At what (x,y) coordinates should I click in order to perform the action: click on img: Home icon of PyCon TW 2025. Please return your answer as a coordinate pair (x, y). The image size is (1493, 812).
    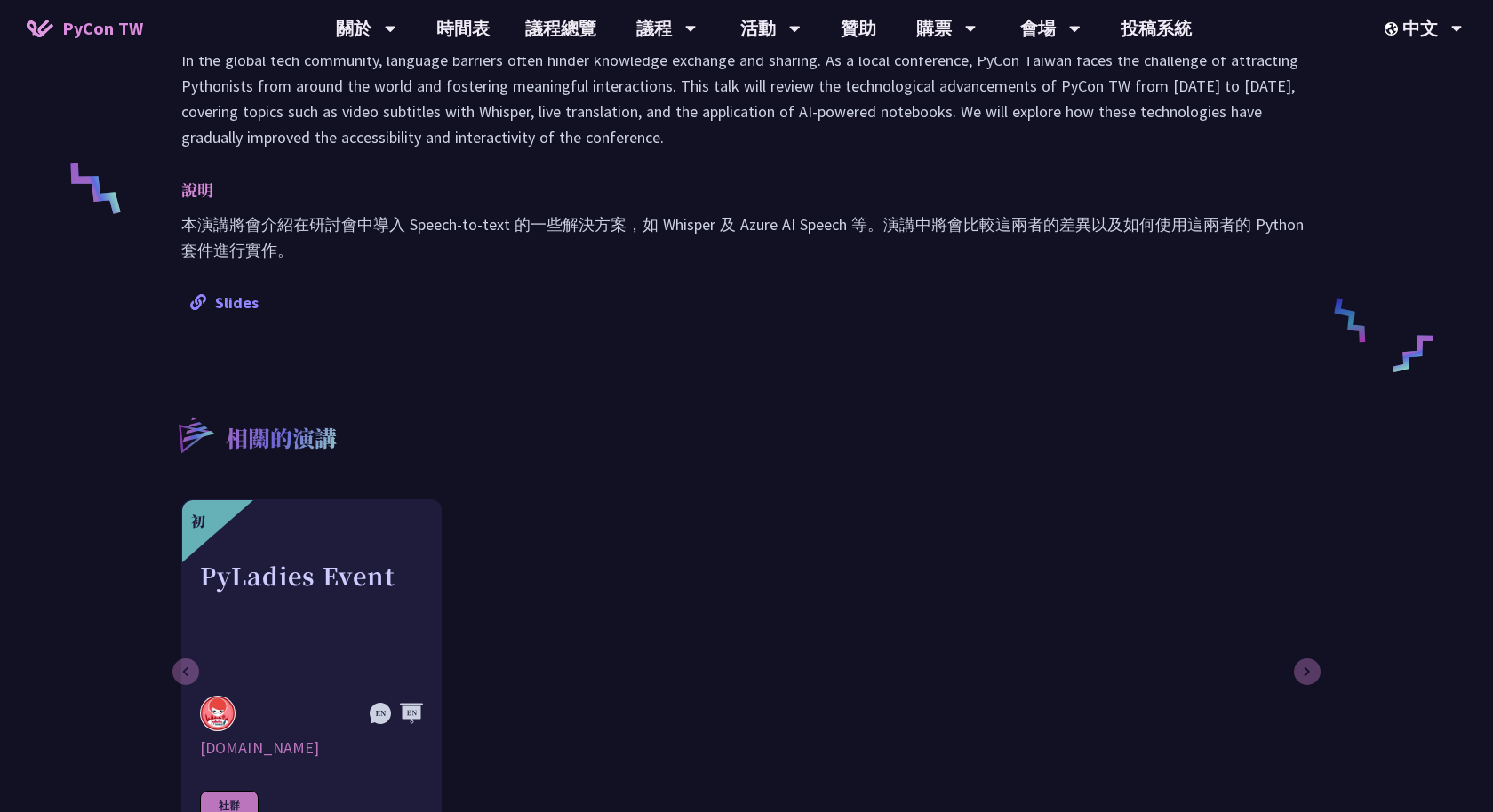
    Looking at the image, I should click on (40, 28).